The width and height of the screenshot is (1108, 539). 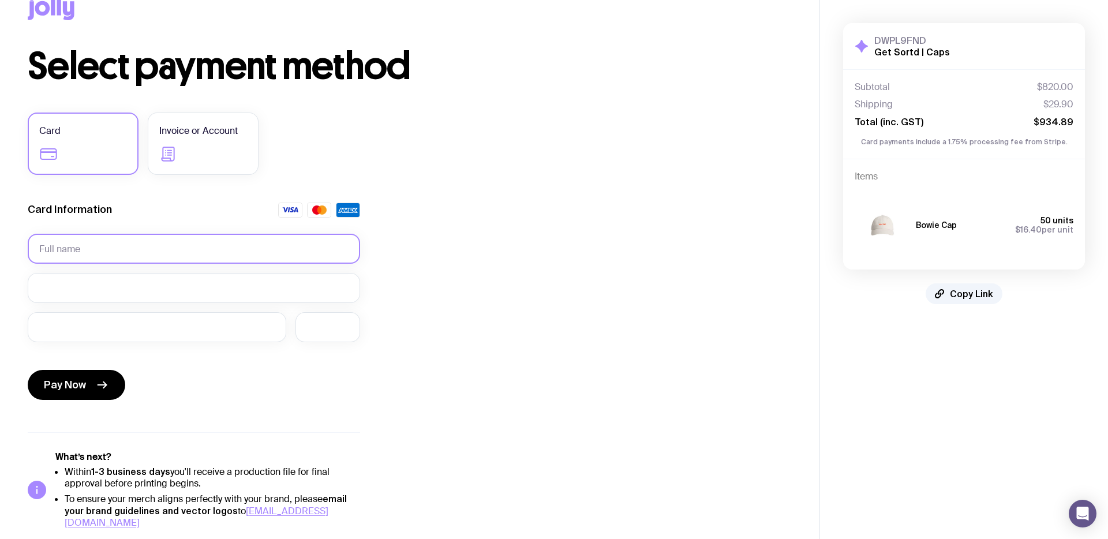 What do you see at coordinates (198, 131) in the screenshot?
I see `span: Invoice or Account` at bounding box center [198, 131].